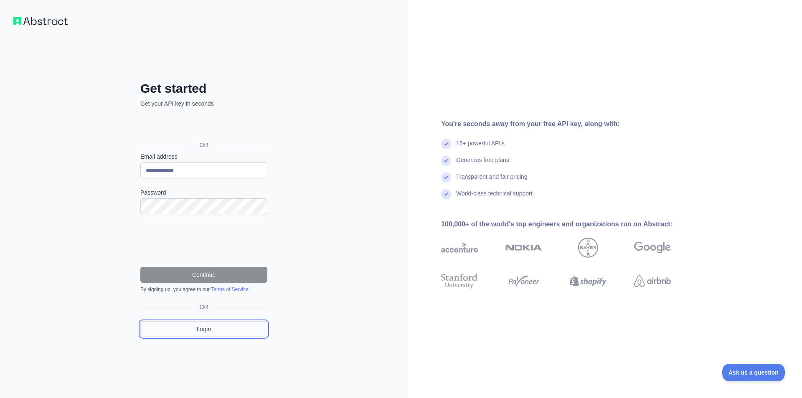 The height and width of the screenshot is (398, 802). I want to click on img: shopify, so click(588, 281).